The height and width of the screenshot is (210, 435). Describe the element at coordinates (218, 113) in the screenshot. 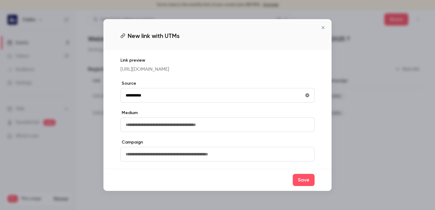

I see `label: Medium` at that location.